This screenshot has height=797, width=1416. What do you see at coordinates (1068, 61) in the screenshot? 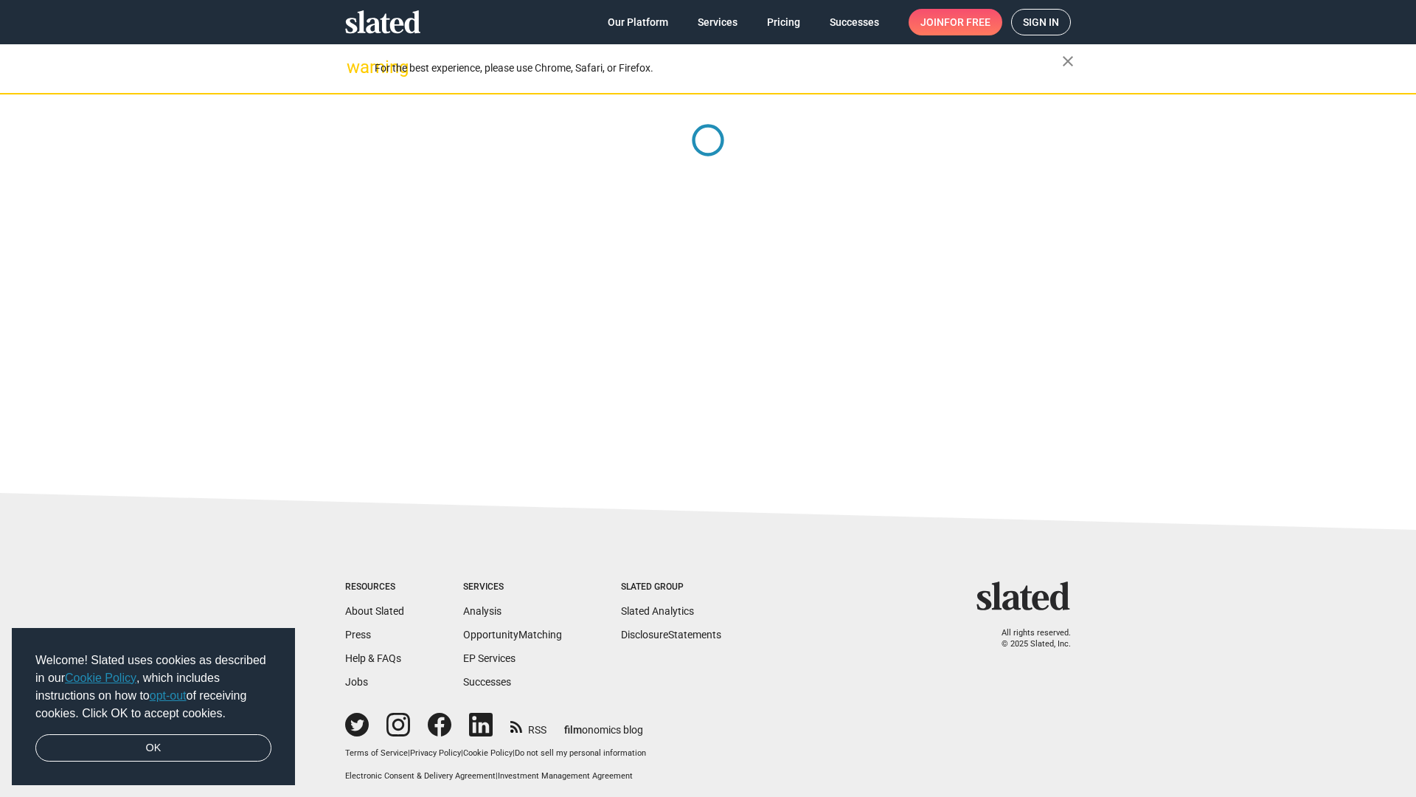
I see `mat-icon: close` at bounding box center [1068, 61].